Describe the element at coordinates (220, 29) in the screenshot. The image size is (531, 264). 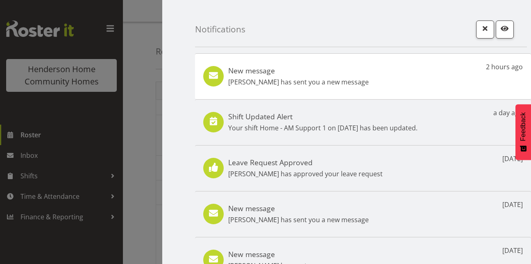
I see `h4: Notifications` at that location.